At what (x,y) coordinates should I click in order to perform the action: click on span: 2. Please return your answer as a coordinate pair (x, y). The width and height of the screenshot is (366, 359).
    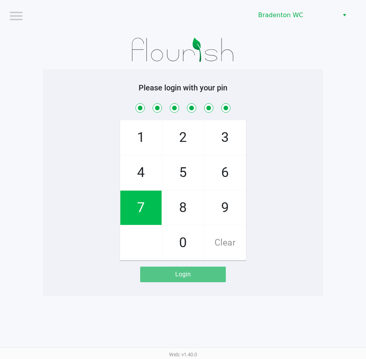
    Looking at the image, I should click on (183, 138).